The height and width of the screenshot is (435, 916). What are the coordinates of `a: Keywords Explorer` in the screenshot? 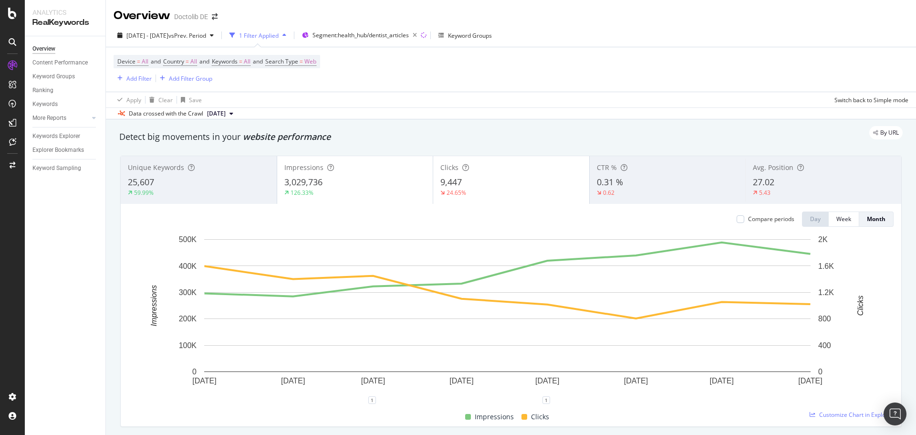 It's located at (65, 136).